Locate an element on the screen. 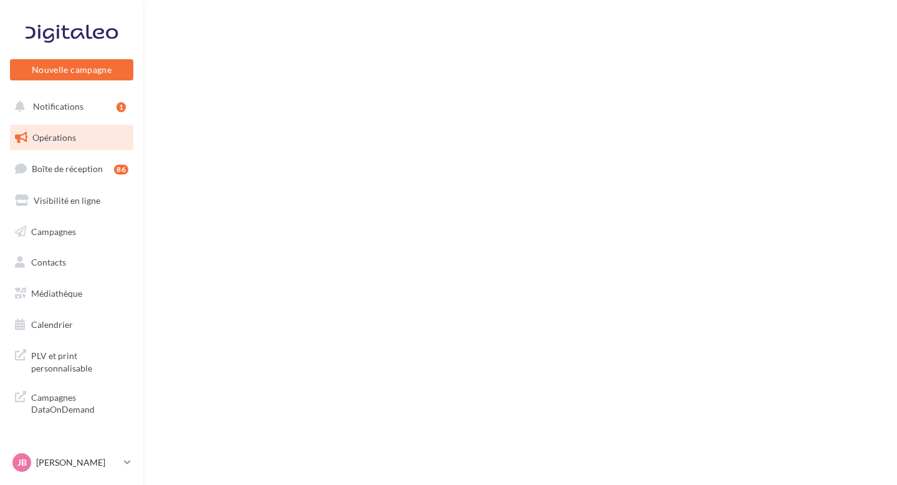 The image size is (897, 485). span: Campagnes DataOnDemand is located at coordinates (80, 402).